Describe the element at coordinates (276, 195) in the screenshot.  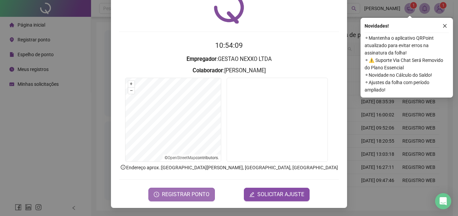
I see `button: editSOLICITAR AJUSTE` at that location.